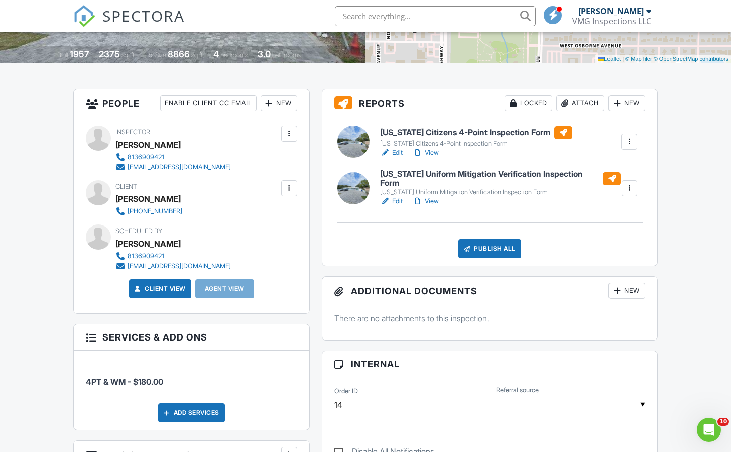  I want to click on h3: Services & Add ons, so click(191, 337).